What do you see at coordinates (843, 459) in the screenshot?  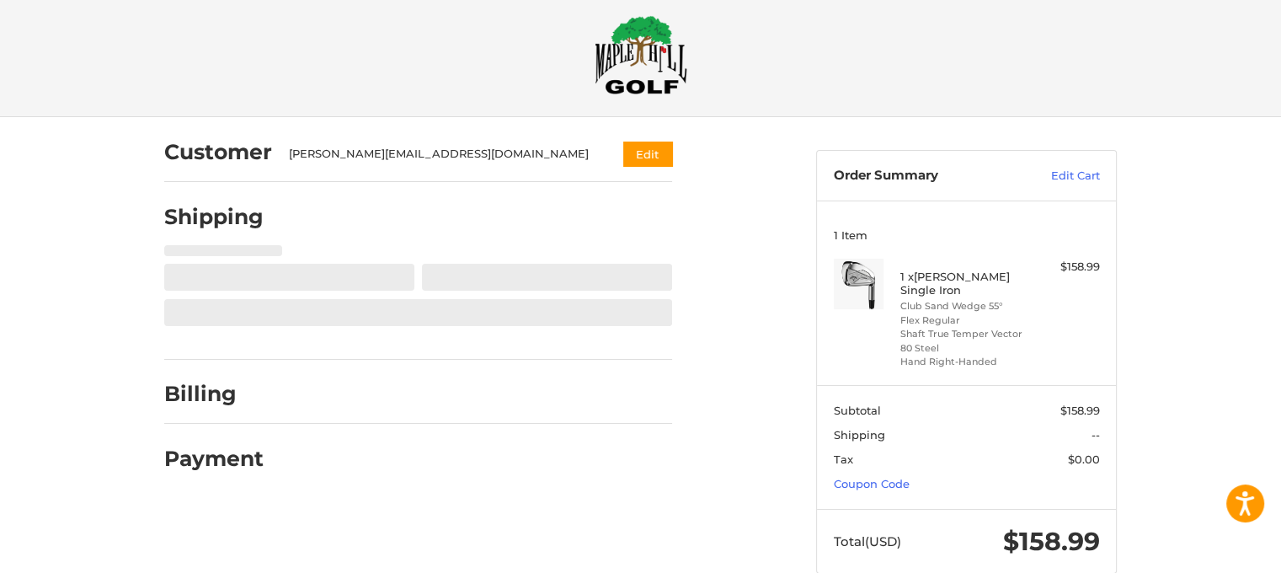 I see `span: Tax` at bounding box center [843, 459].